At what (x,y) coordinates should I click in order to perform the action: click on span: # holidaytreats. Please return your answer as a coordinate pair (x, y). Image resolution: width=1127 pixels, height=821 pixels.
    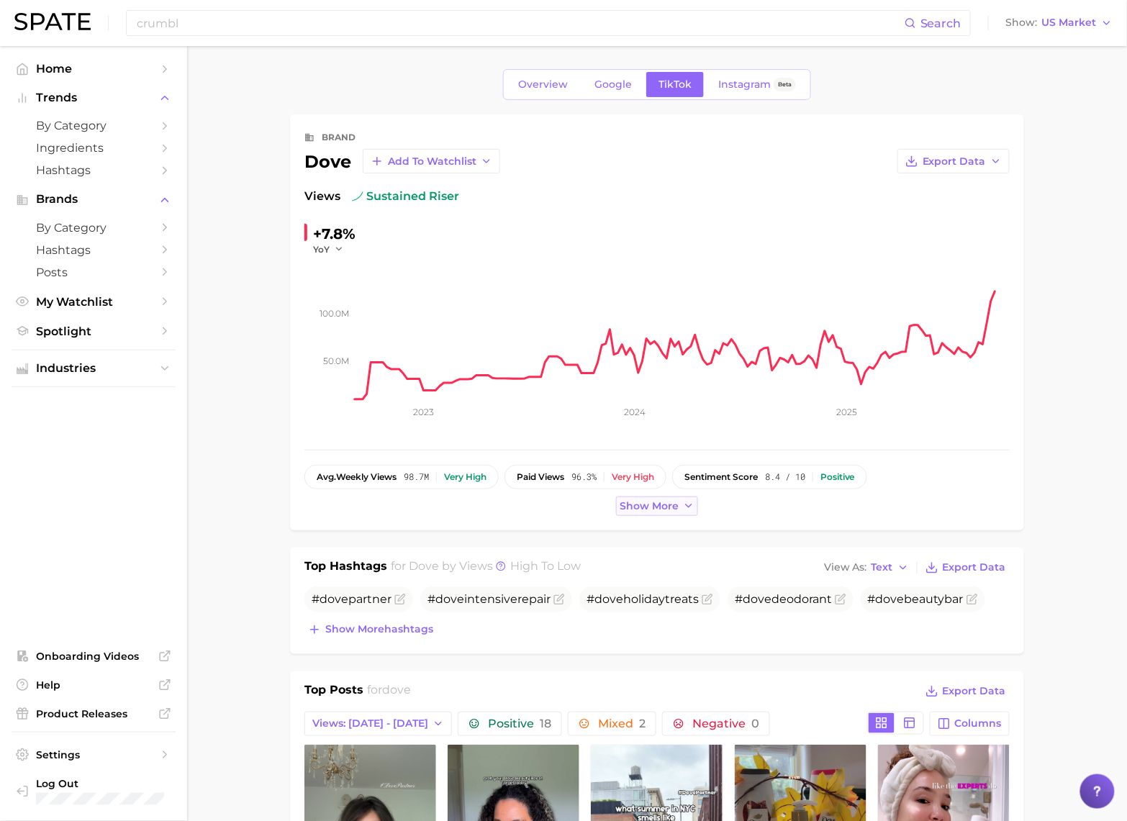
    Looking at the image, I should click on (643, 599).